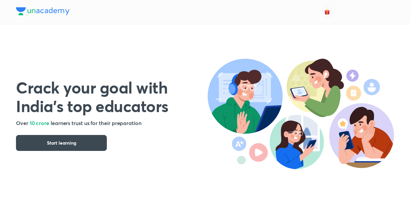  I want to click on button: Start learning, so click(61, 143).